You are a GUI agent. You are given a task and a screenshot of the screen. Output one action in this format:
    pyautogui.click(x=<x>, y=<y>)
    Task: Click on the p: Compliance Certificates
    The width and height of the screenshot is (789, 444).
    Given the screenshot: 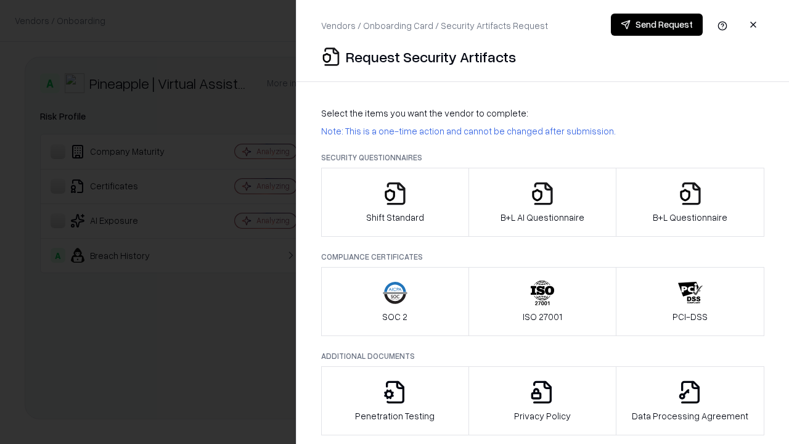 What is the action you would take?
    pyautogui.click(x=542, y=256)
    